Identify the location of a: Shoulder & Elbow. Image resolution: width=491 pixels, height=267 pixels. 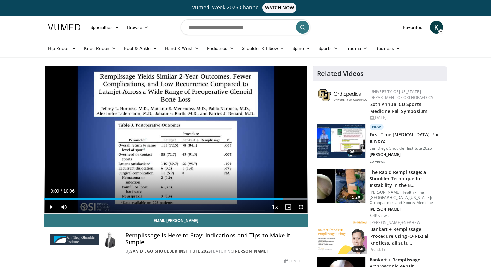
(263, 48).